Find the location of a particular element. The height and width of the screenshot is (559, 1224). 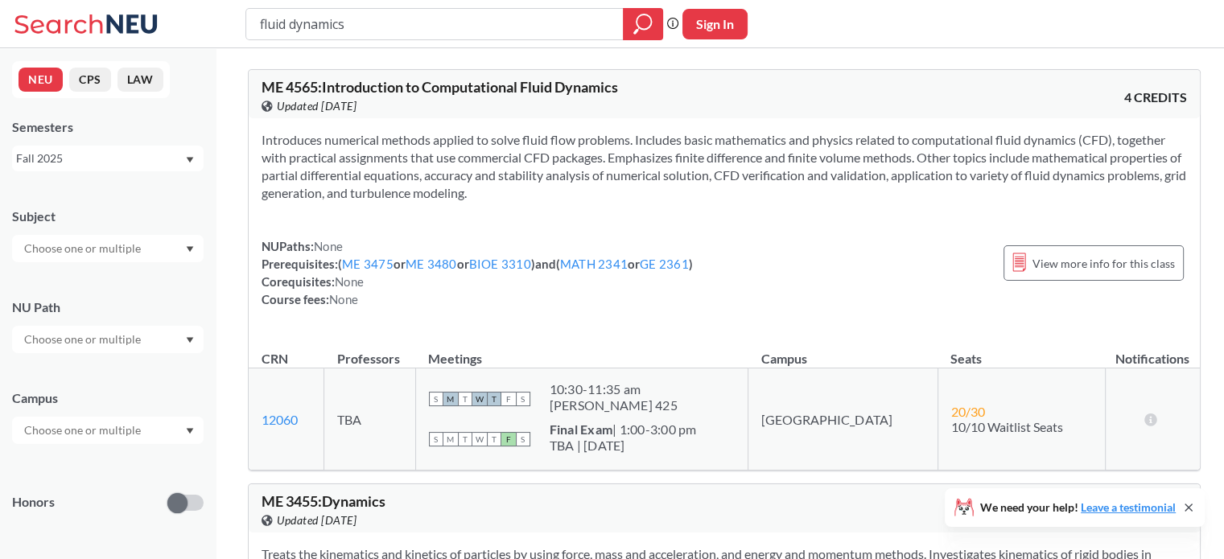

a: 12060 is located at coordinates (279, 419).